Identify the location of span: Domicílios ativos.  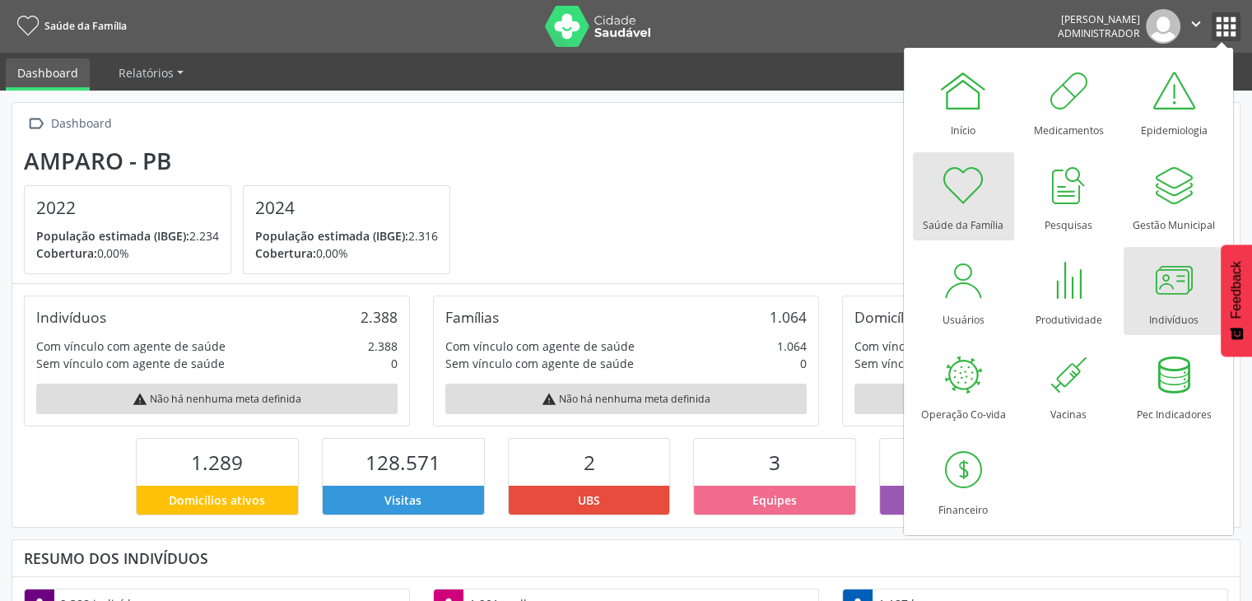
(216, 500).